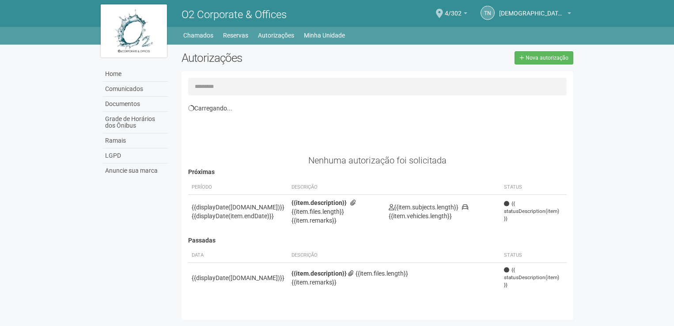 The image size is (674, 326). What do you see at coordinates (234, 15) in the screenshot?
I see `span: O2 Corporate & Offices` at bounding box center [234, 15].